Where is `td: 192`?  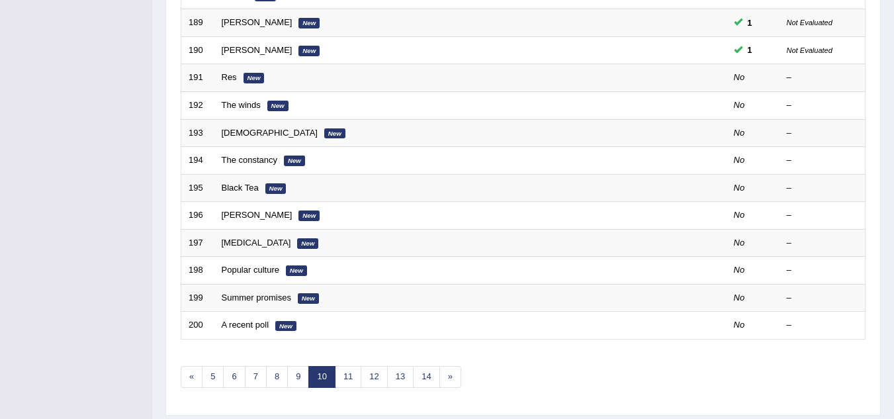 td: 192 is located at coordinates (198, 105).